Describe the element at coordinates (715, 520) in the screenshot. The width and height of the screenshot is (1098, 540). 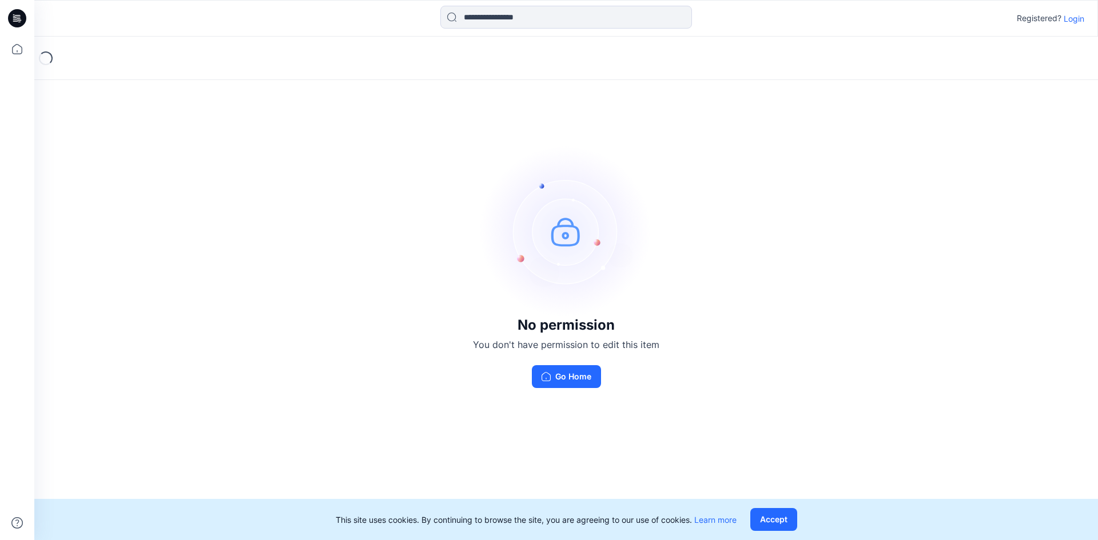
I see `a: Learn more` at that location.